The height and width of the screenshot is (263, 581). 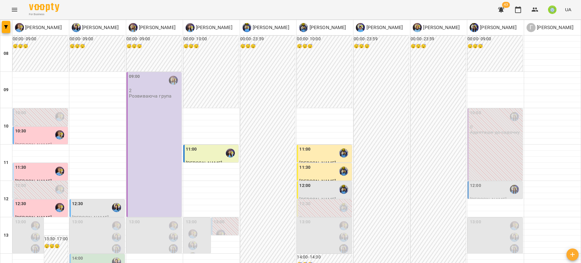 I want to click on img: Ч, so click(x=360, y=28).